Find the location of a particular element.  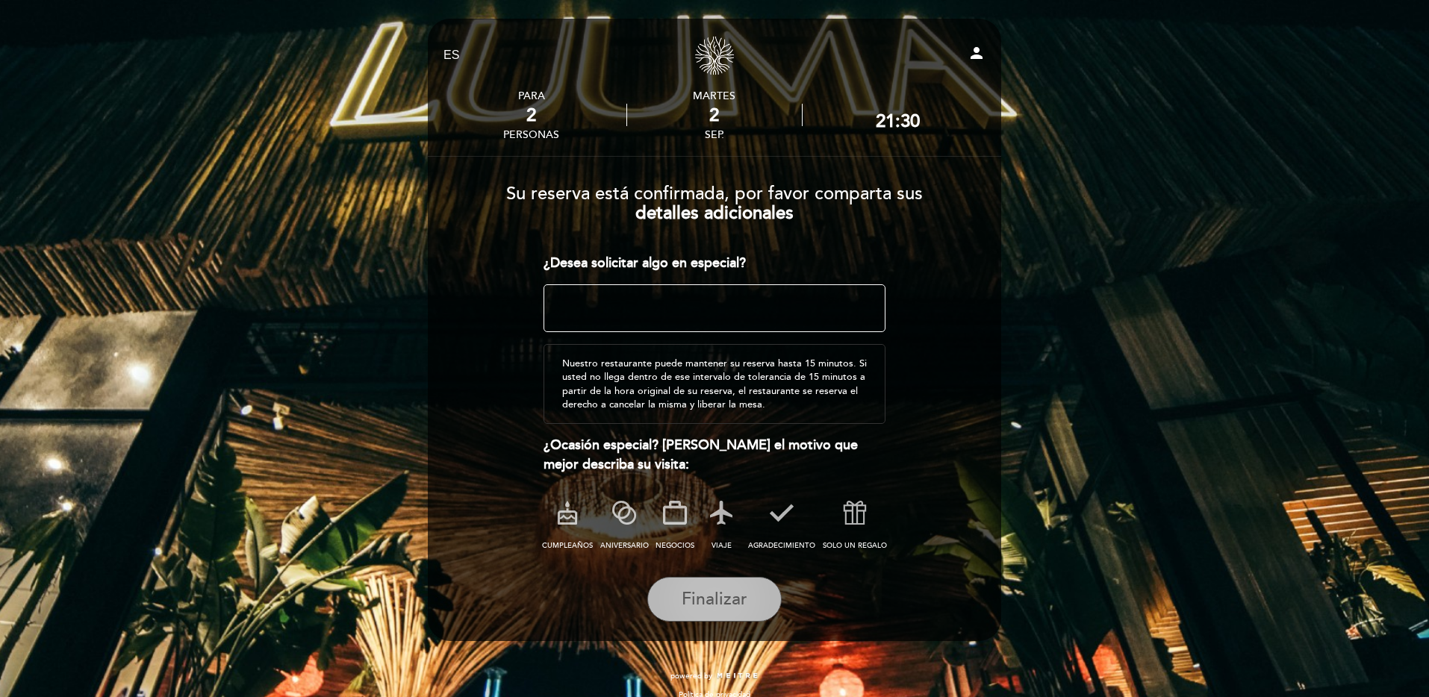

span: powered by is located at coordinates (691, 676).